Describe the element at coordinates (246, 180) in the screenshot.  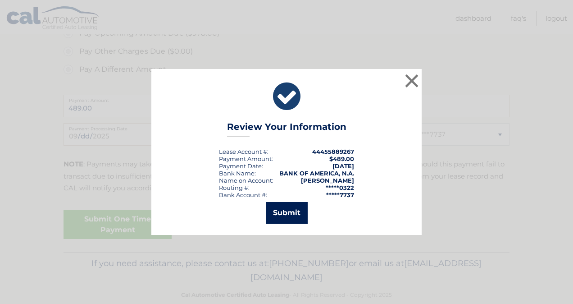
I see `div: Name on Account:` at that location.